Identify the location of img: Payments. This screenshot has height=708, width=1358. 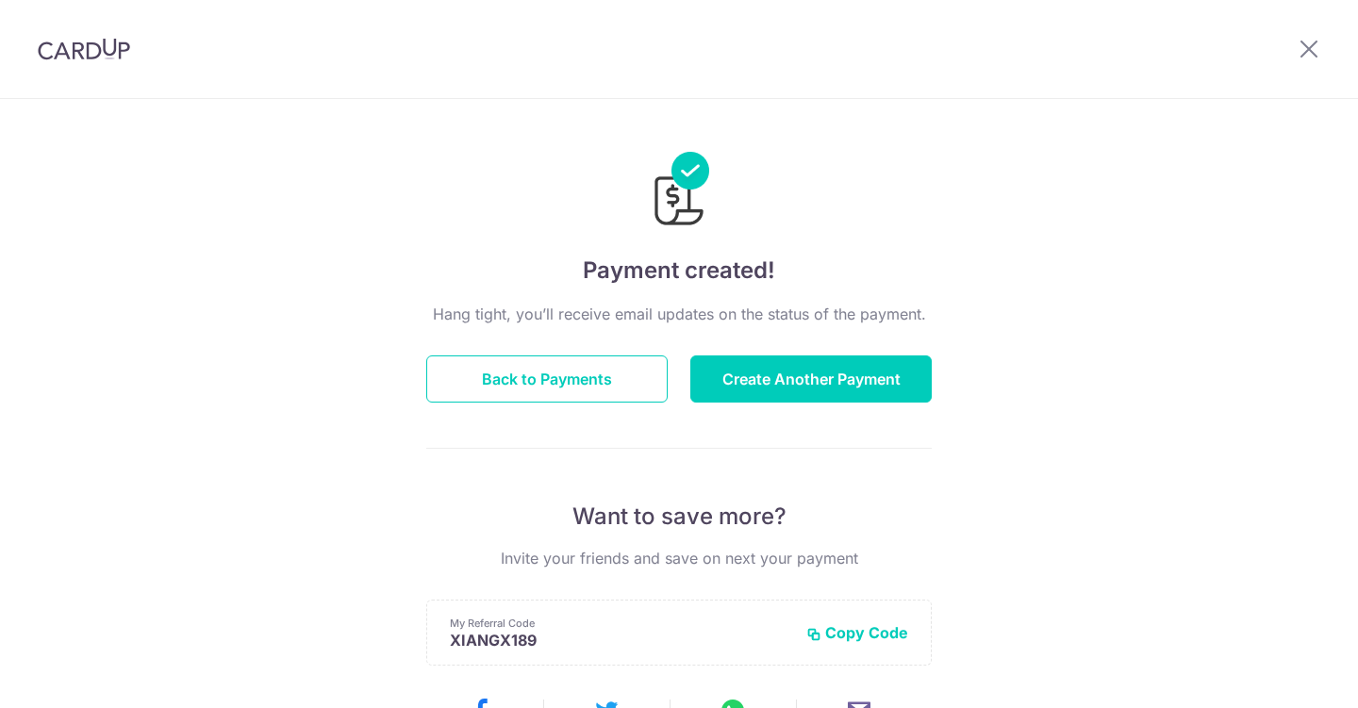
(679, 191).